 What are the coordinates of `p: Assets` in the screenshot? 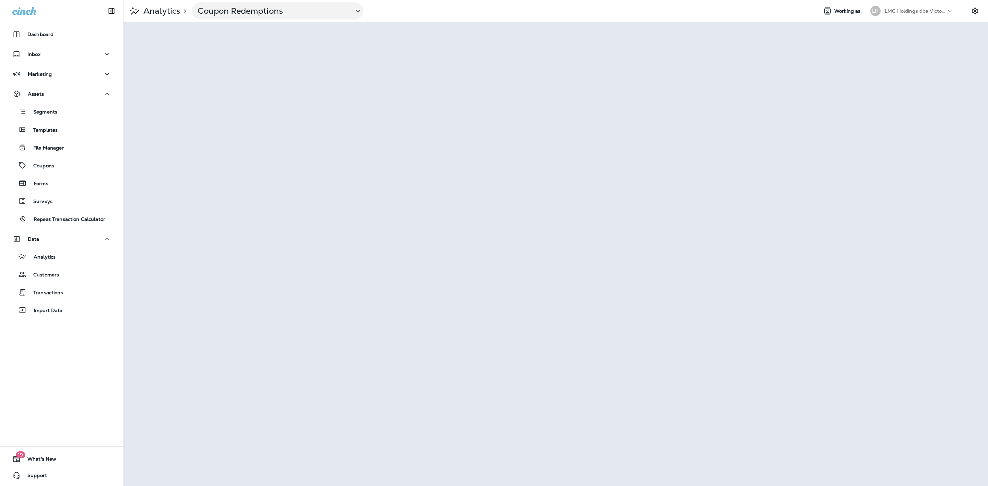 It's located at (36, 94).